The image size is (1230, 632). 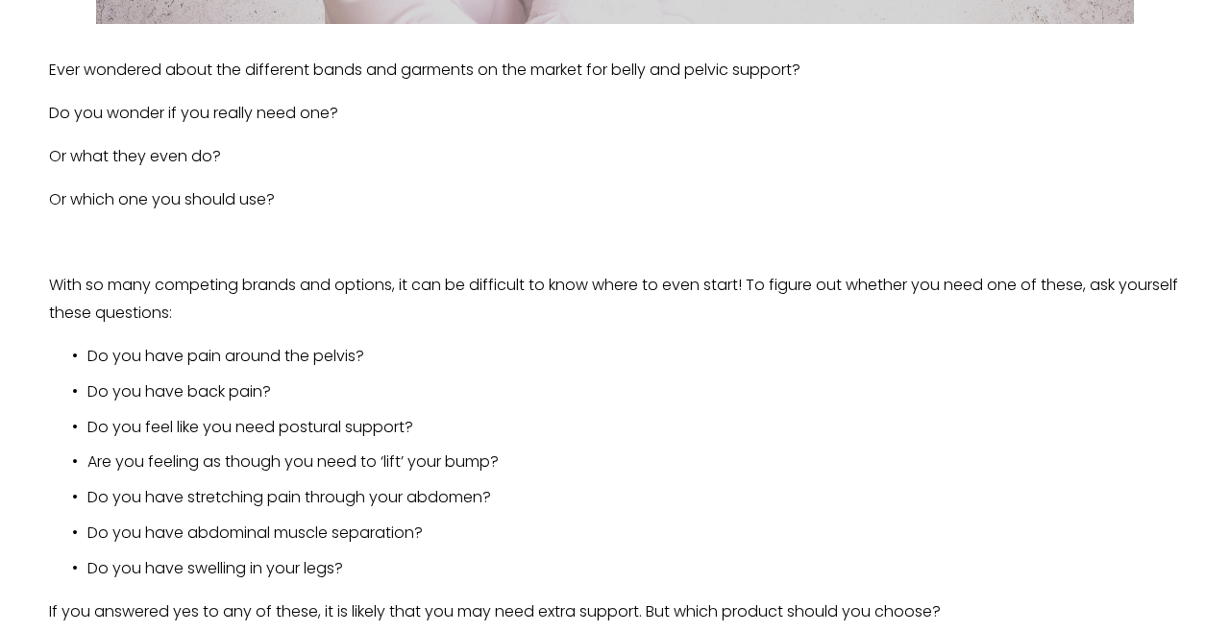 I want to click on p: Or which one you should use?, so click(x=615, y=200).